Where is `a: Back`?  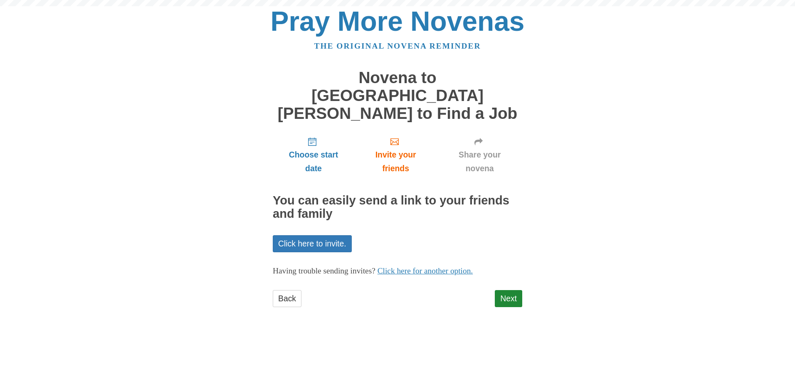
a: Back is located at coordinates (287, 299).